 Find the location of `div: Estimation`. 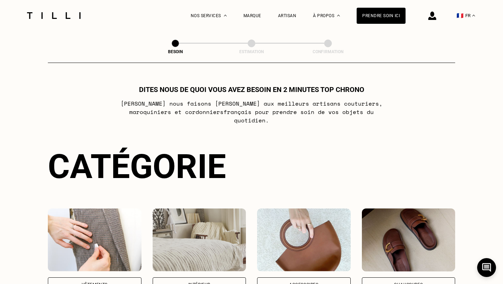

div: Estimation is located at coordinates (251, 52).